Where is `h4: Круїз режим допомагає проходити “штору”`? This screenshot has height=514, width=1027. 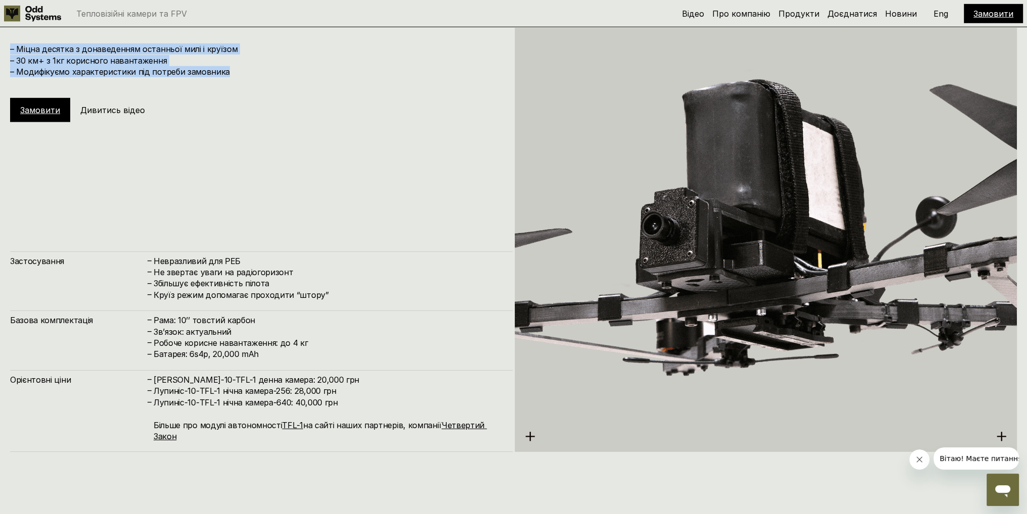
h4: Круїз режим допомагає проходити “штору” is located at coordinates (328, 295).